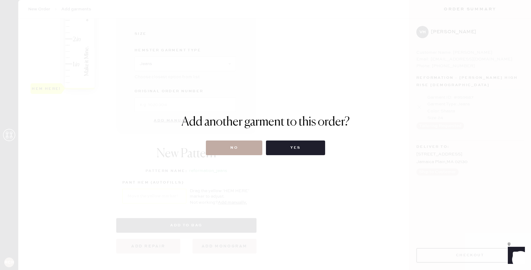 The width and height of the screenshot is (531, 270). What do you see at coordinates (295, 148) in the screenshot?
I see `button: Yes` at bounding box center [295, 148].